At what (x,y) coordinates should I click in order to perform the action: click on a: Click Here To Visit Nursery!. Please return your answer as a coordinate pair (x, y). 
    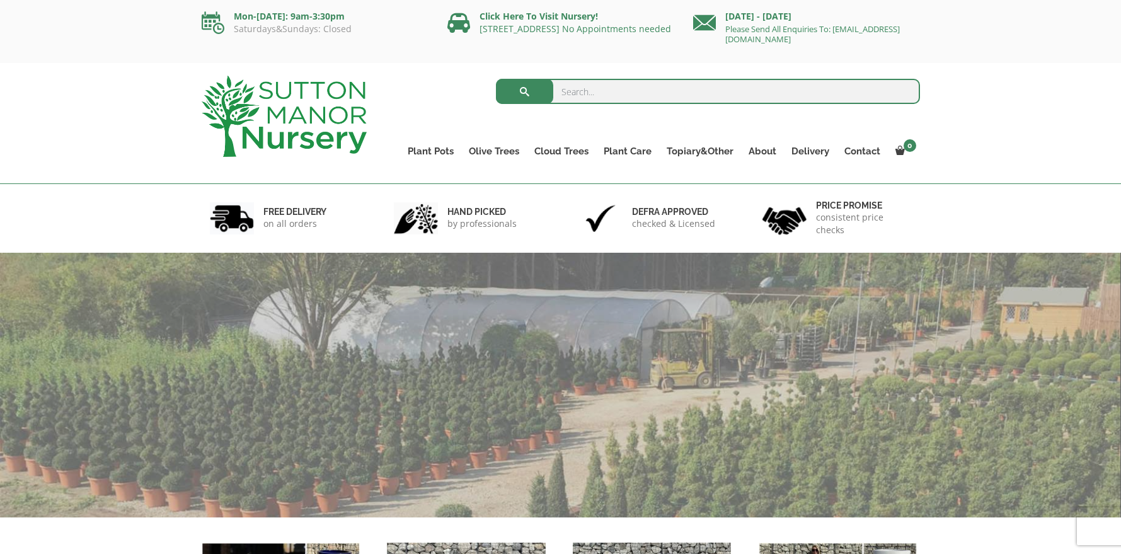
    Looking at the image, I should click on (539, 16).